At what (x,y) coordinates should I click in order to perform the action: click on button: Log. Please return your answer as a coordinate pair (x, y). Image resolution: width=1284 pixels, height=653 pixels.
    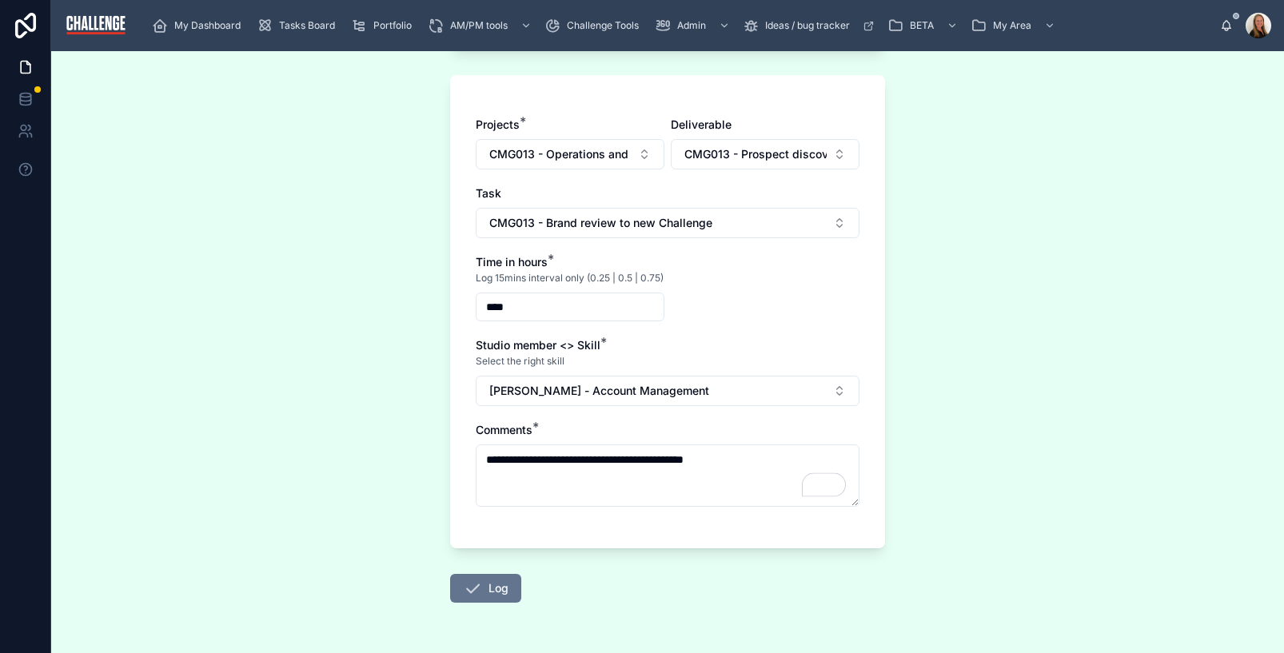
    Looking at the image, I should click on (485, 588).